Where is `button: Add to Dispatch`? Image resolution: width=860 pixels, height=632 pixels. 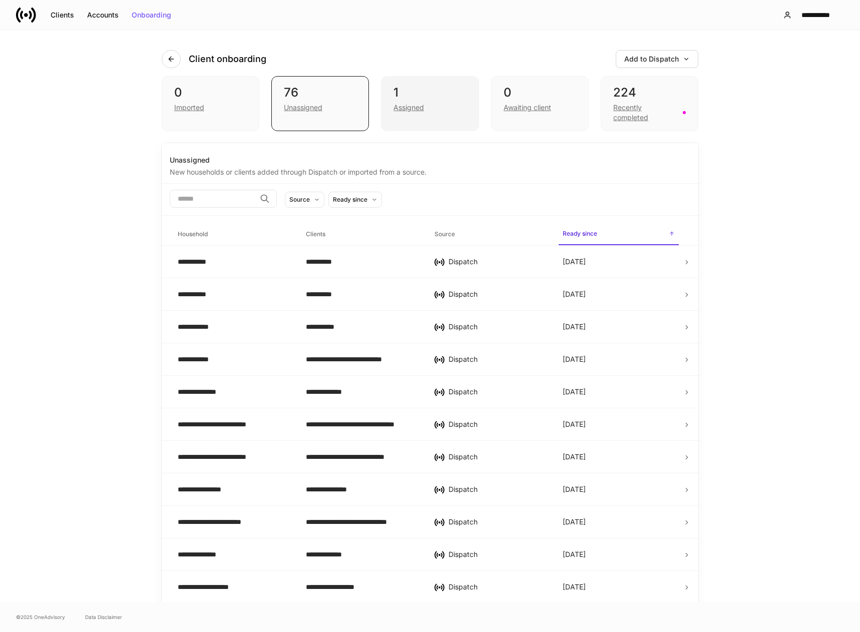
button: Add to Dispatch is located at coordinates (657, 59).